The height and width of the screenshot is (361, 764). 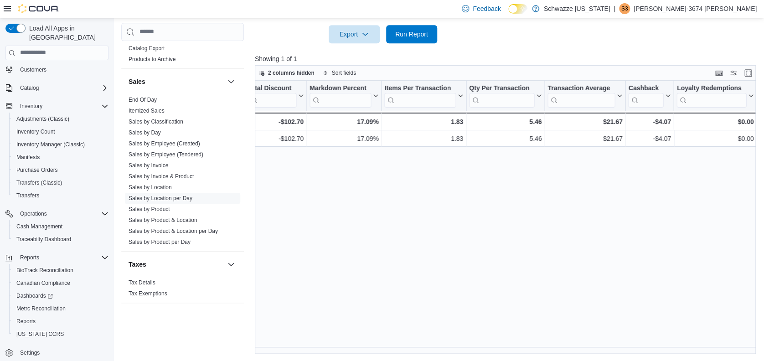 What do you see at coordinates (57, 353) in the screenshot?
I see `button: Settings` at bounding box center [57, 353].